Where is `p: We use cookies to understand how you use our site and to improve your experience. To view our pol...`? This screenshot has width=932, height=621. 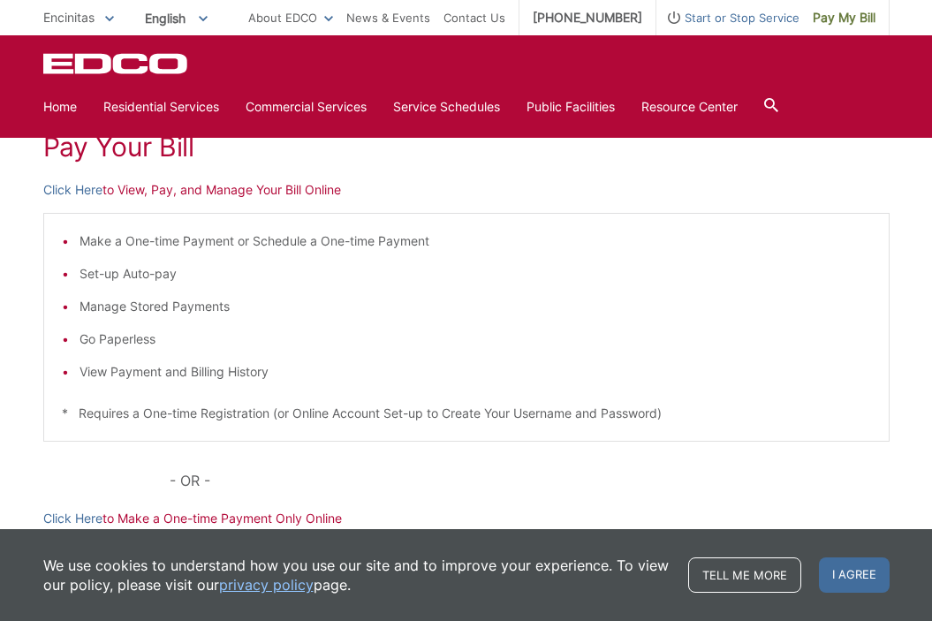
p: We use cookies to understand how you use our site and to improve your experience. To view our pol... is located at coordinates (357, 575).